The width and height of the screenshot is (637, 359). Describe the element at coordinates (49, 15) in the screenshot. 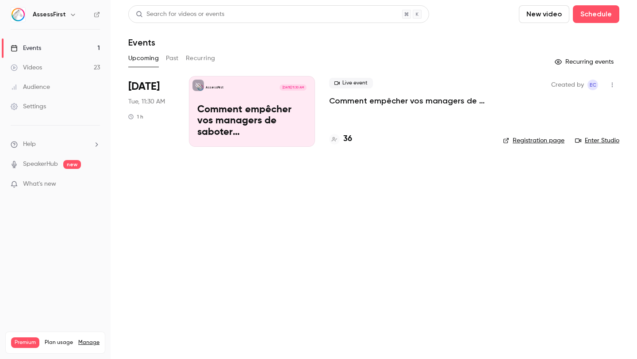

I see `h6: AssessFirst` at that location.